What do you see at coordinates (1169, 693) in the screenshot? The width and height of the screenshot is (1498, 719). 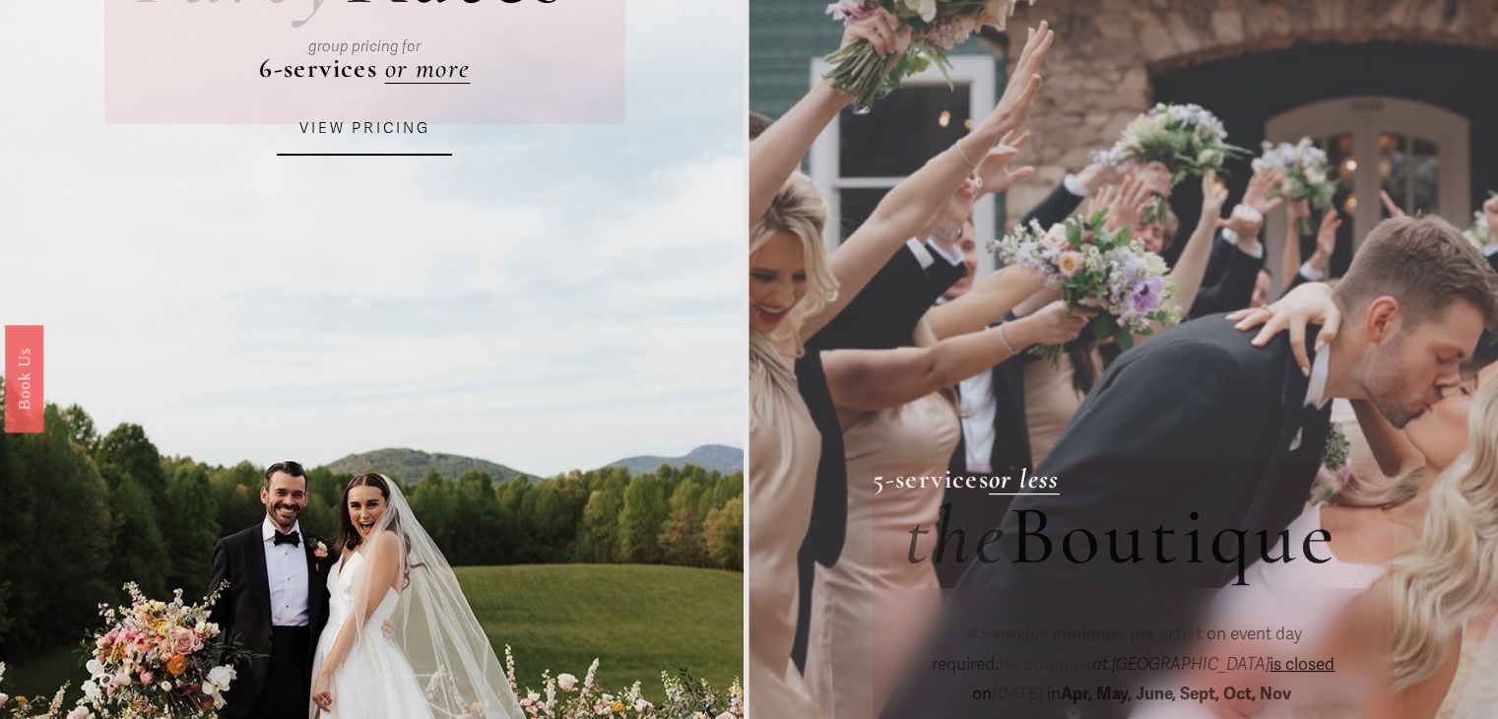 I see `span: in` at bounding box center [1169, 693].